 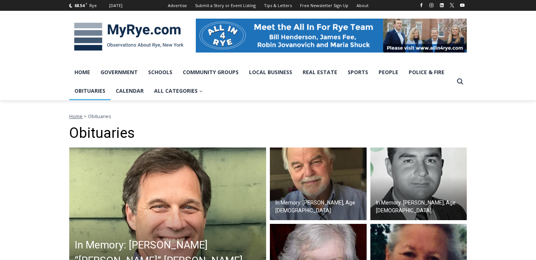 What do you see at coordinates (358, 72) in the screenshot?
I see `a: Sports` at bounding box center [358, 72].